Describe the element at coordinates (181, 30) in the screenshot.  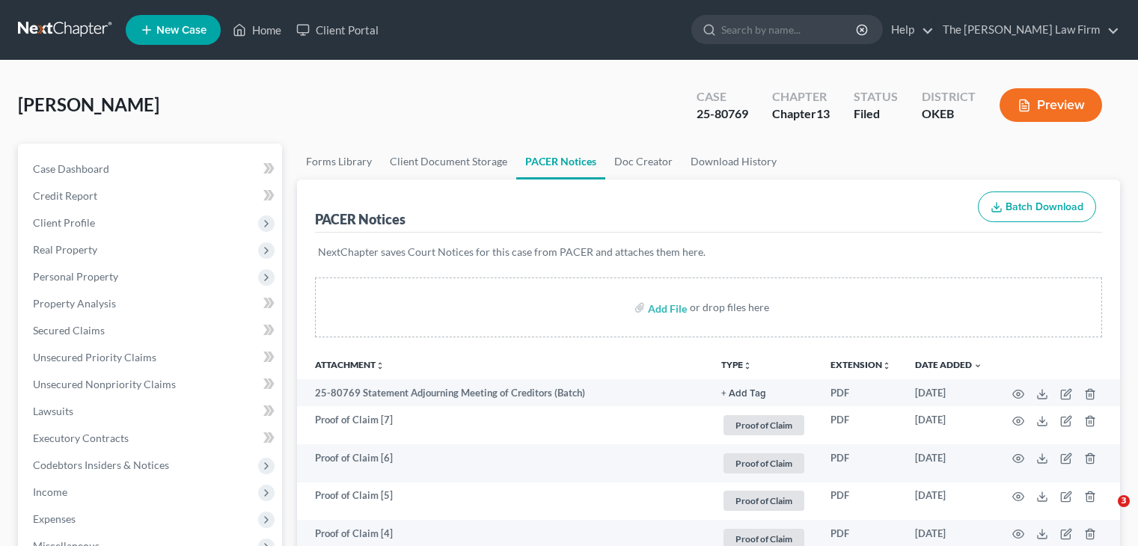
I see `span: New Case` at that location.